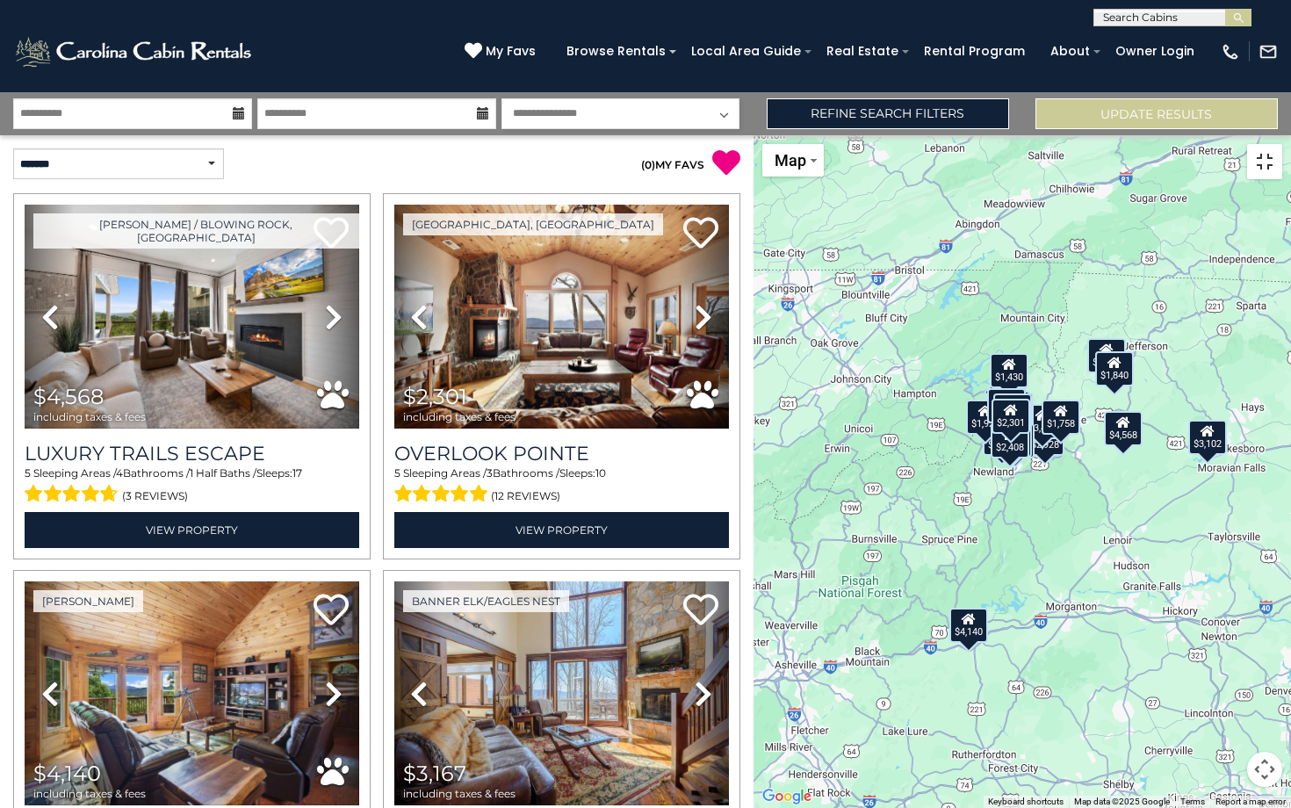 Image resolution: width=1291 pixels, height=808 pixels. Describe the element at coordinates (561, 453) in the screenshot. I see `h3: Overlook Pointe` at that location.